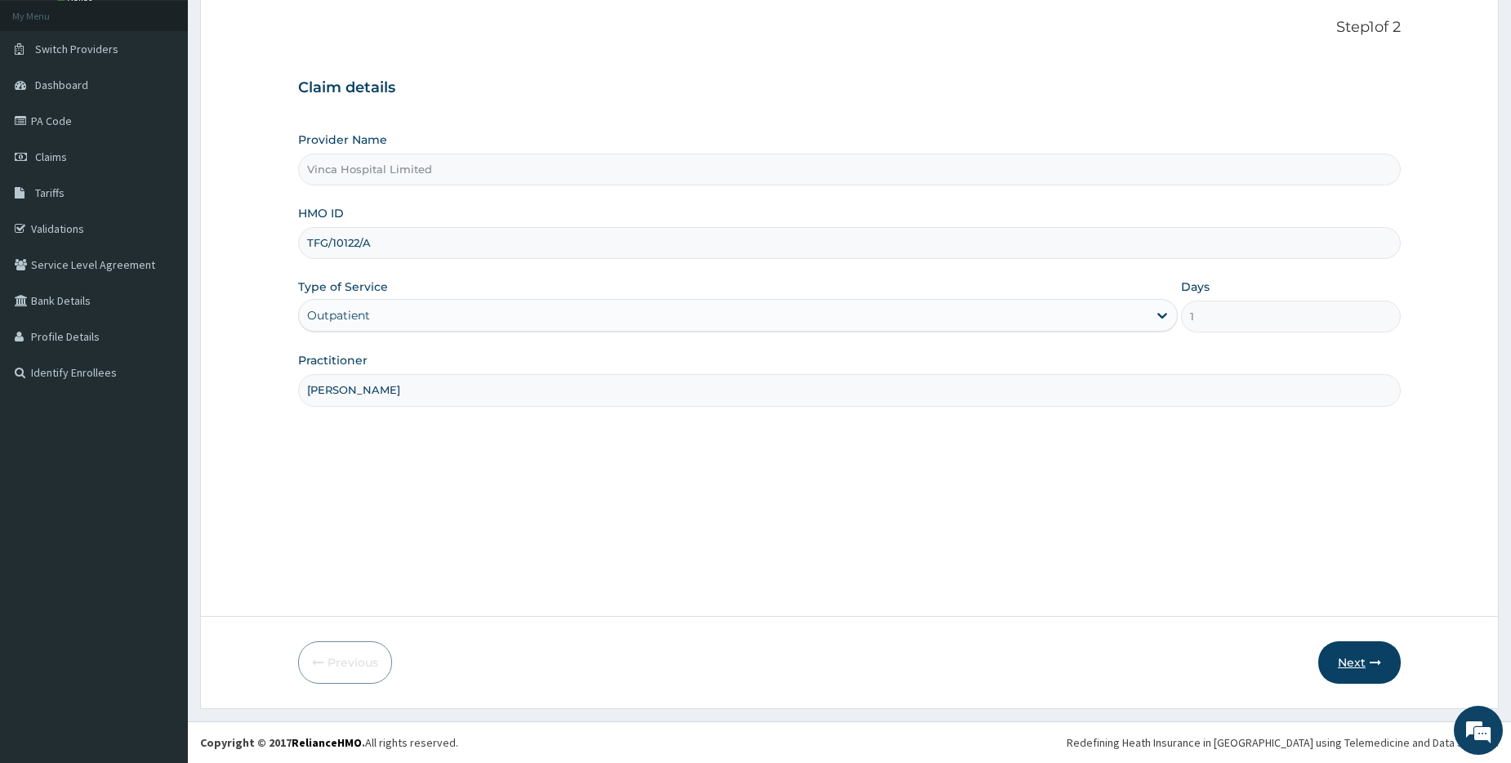 This screenshot has height=763, width=1511. Describe the element at coordinates (849, 389) in the screenshot. I see `input: Enter Name` at that location.